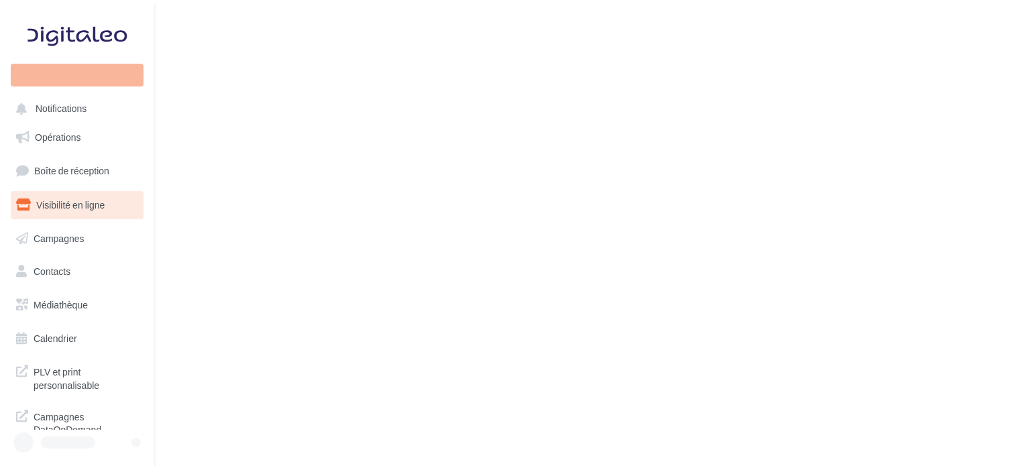 This screenshot has width=1030, height=466. Describe the element at coordinates (72, 170) in the screenshot. I see `span: Boîte de réception` at that location.